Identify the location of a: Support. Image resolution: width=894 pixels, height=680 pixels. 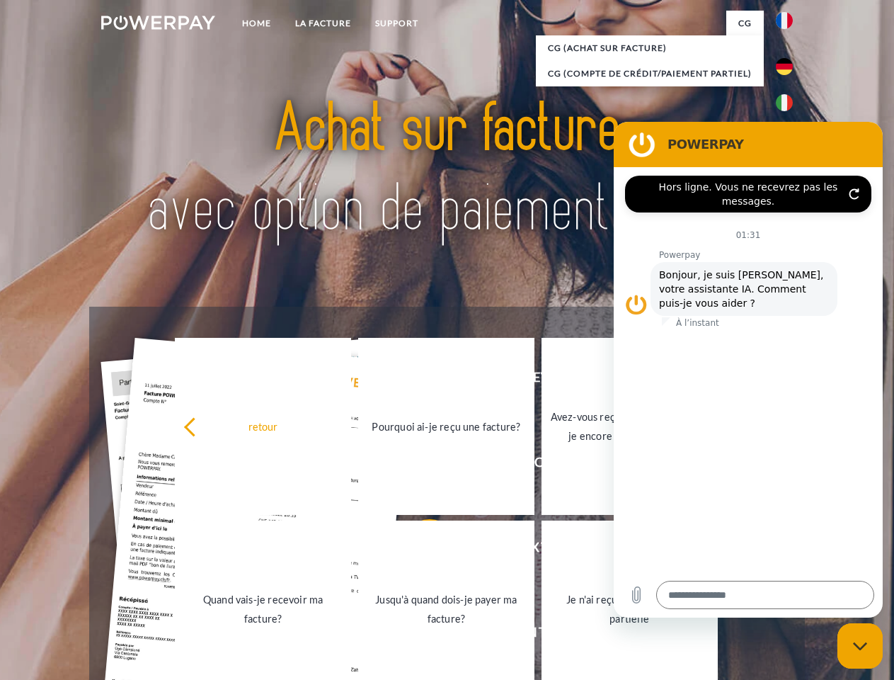
(396, 23).